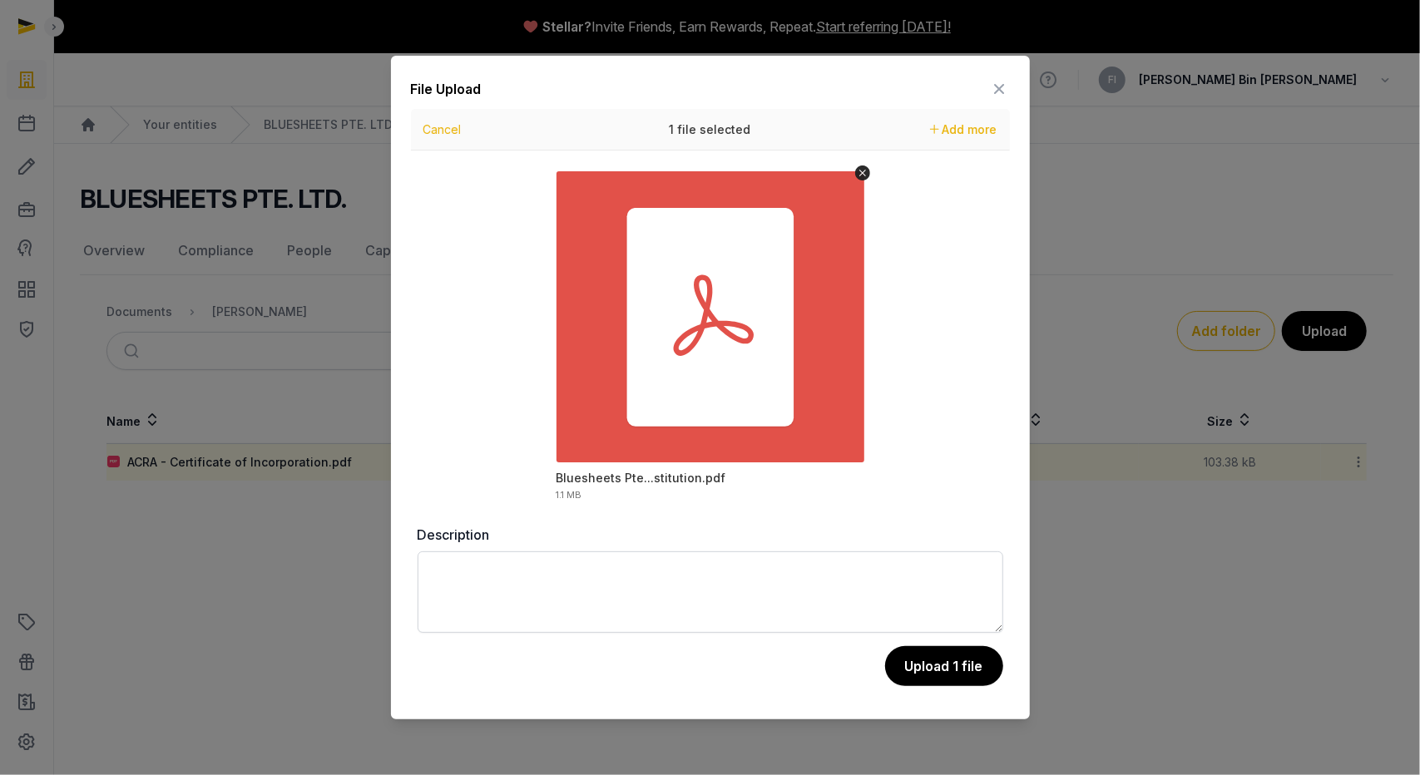  What do you see at coordinates (641, 478) in the screenshot?
I see `div: Bluesheets Pte Ltd - Constitution.pdf` at bounding box center [641, 478].